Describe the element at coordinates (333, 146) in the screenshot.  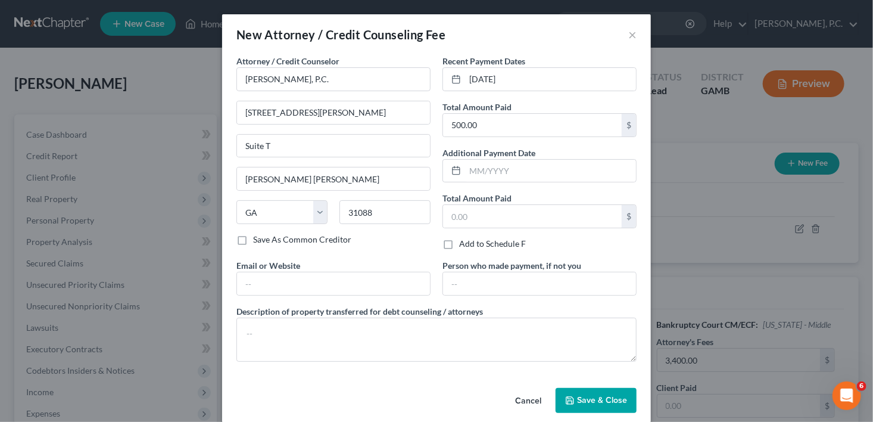
I see `input: Apt, Suite, etc...` at that location.